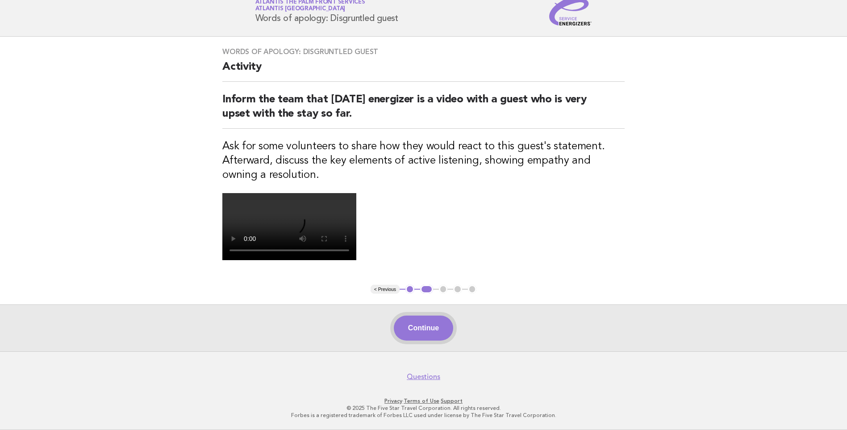 The height and width of the screenshot is (430, 847). I want to click on button: < Previous, so click(385, 289).